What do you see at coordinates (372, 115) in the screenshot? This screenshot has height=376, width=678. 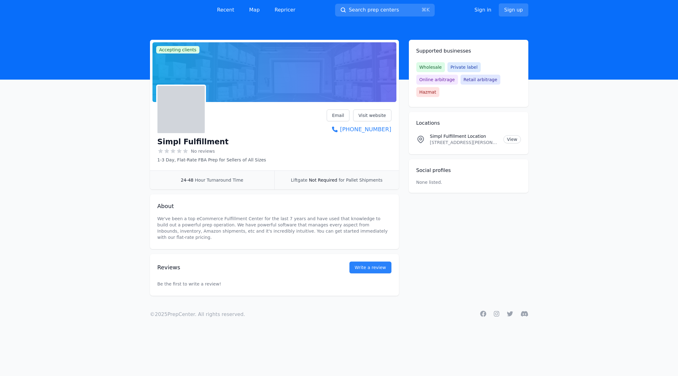 I see `a: Visit website` at bounding box center [372, 115].